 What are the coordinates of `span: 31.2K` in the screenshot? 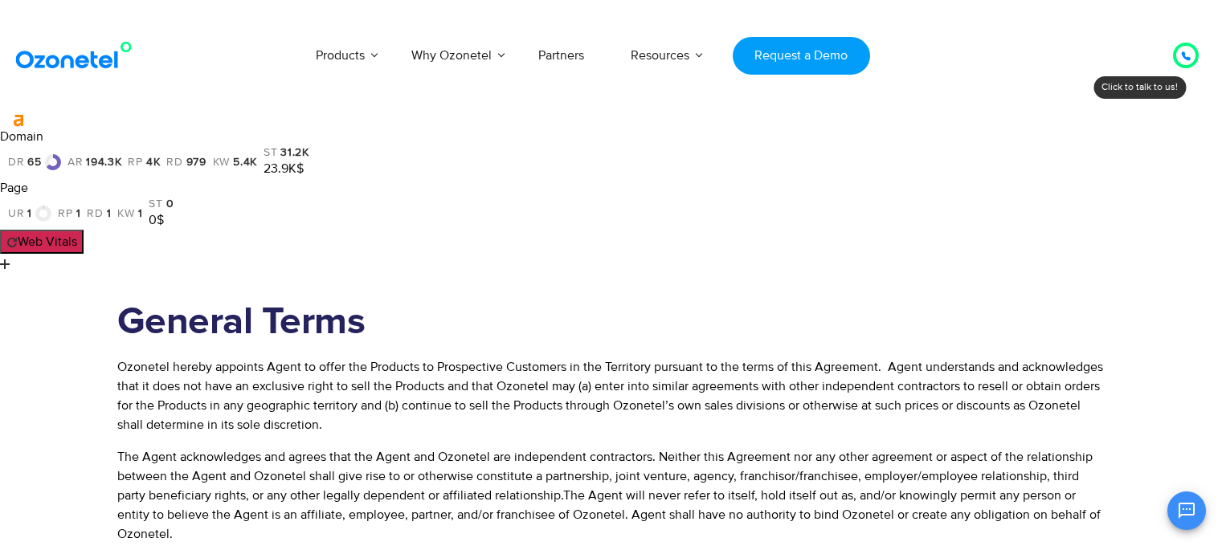 It's located at (295, 153).